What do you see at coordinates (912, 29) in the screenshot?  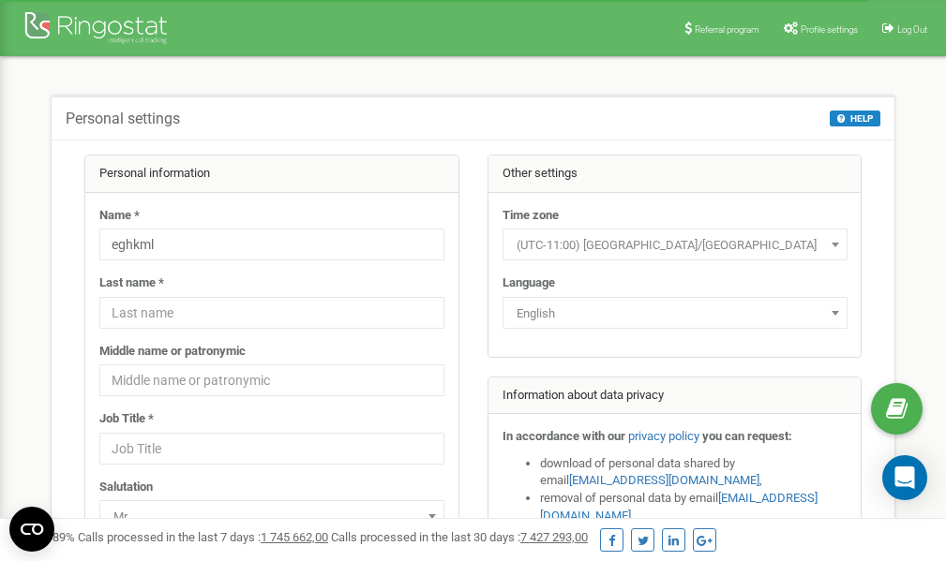 I see `span: Log Out` at bounding box center [912, 29].